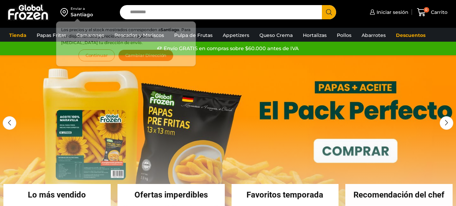  I want to click on div: Enviar a, so click(82, 9).